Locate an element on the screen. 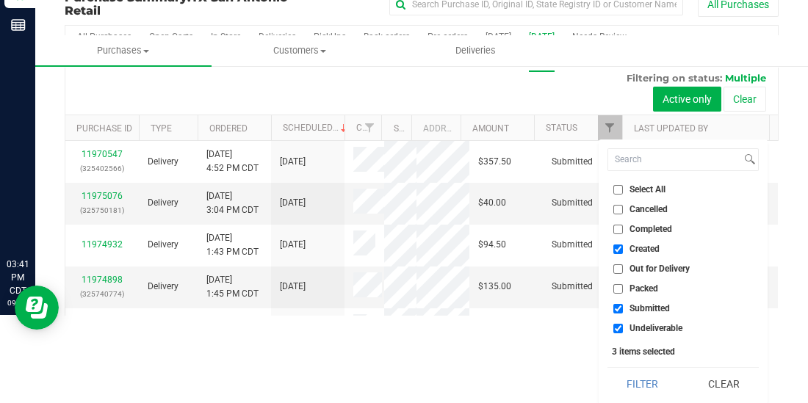  input: Cancelled is located at coordinates (618, 209).